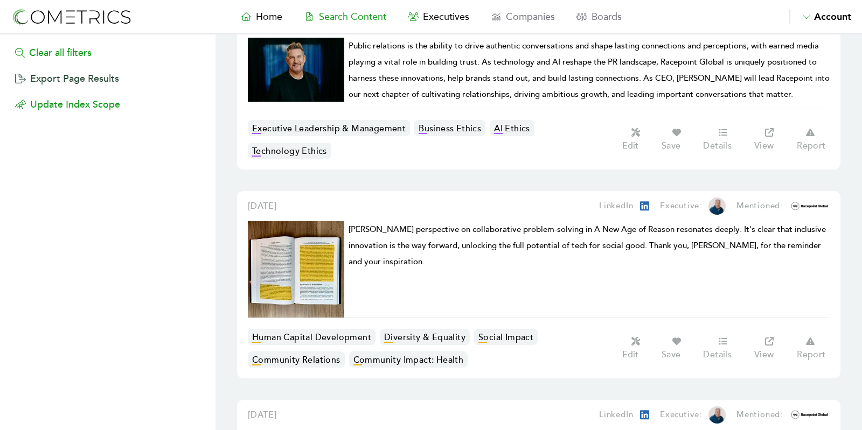 The image size is (862, 430). What do you see at coordinates (446, 17) in the screenshot?
I see `span: Executives` at bounding box center [446, 17].